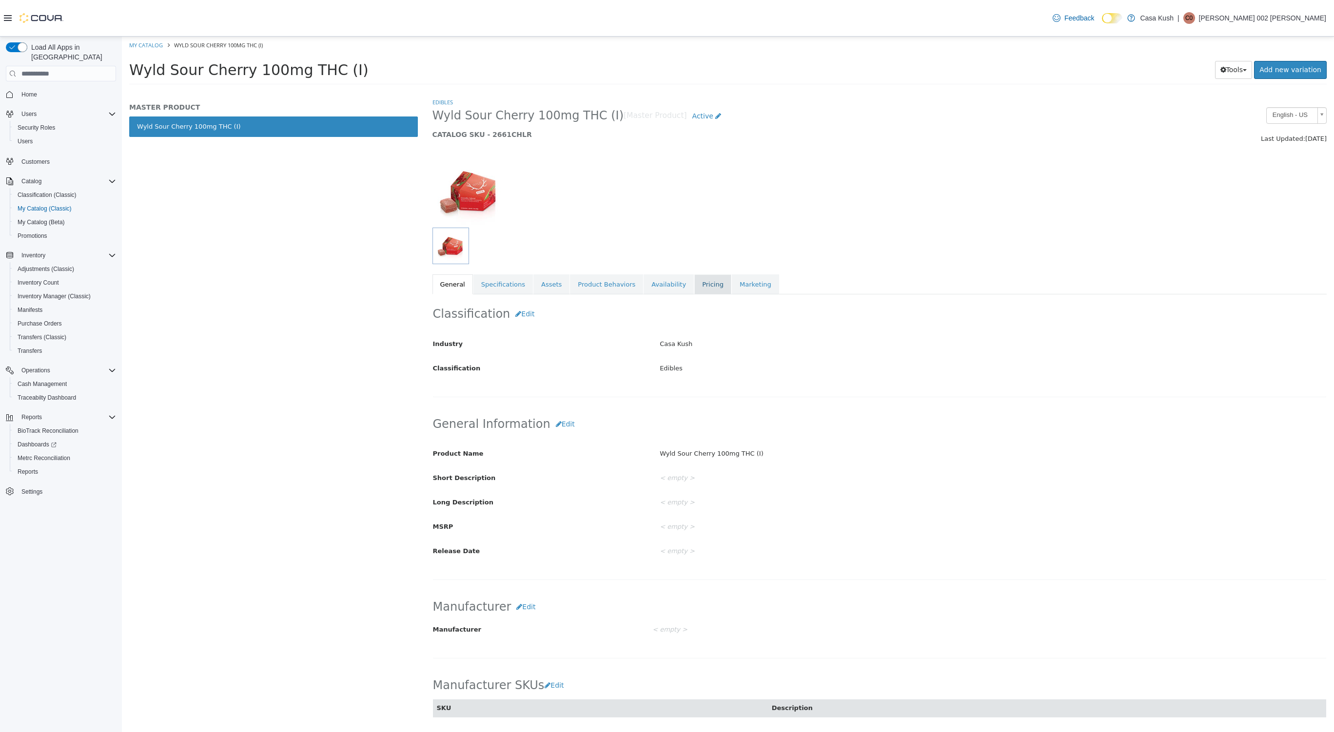 The width and height of the screenshot is (1334, 732). I want to click on button: Inventory Count, so click(65, 283).